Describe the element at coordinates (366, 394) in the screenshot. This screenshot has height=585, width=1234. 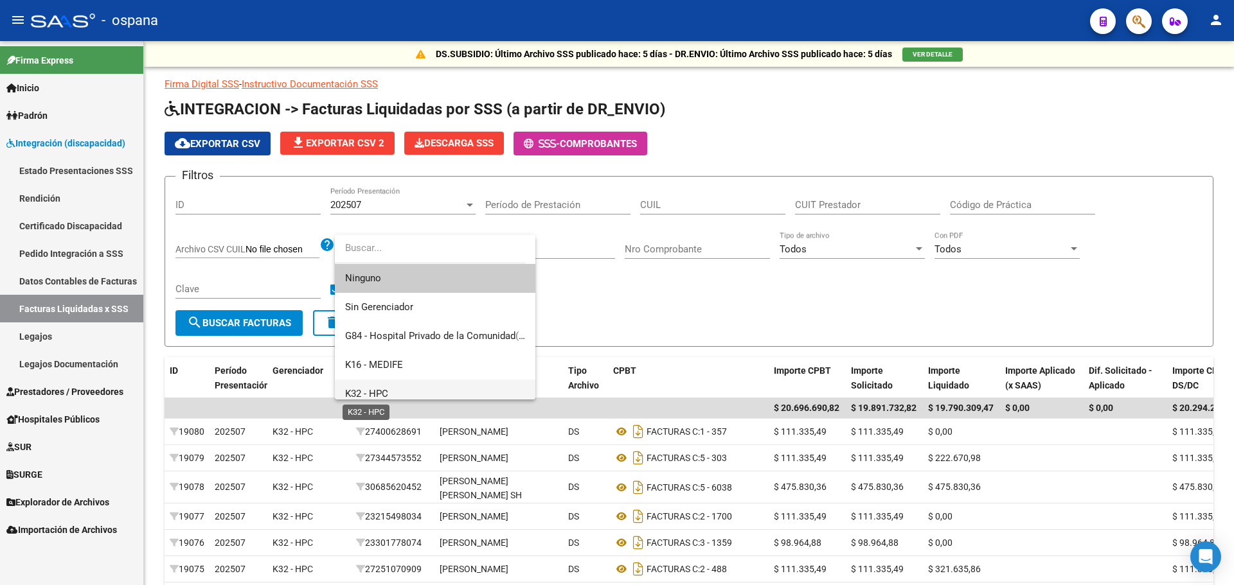
I see `span: K32 - HPC` at that location.